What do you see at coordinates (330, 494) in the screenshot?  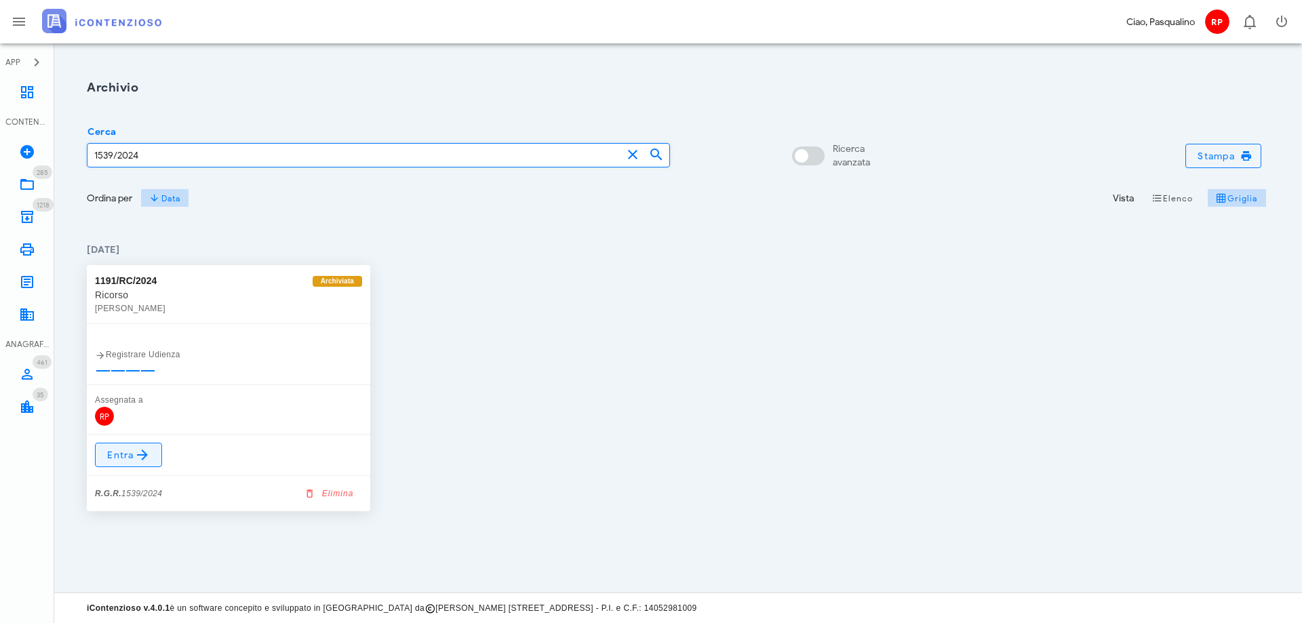 I see `button: Elimina` at bounding box center [330, 494].